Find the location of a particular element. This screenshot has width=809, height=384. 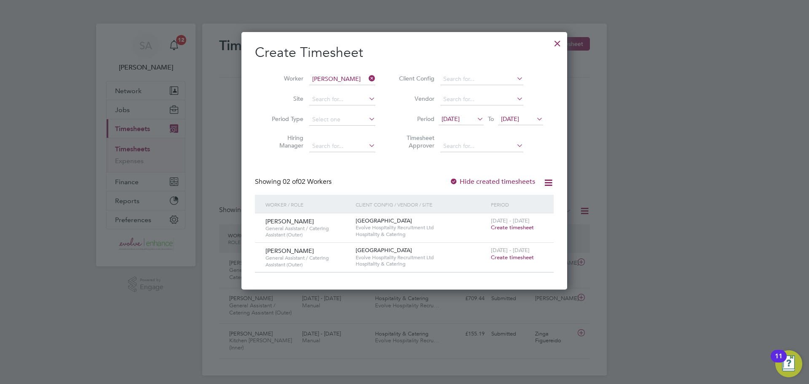

div: Showing is located at coordinates (294, 182).